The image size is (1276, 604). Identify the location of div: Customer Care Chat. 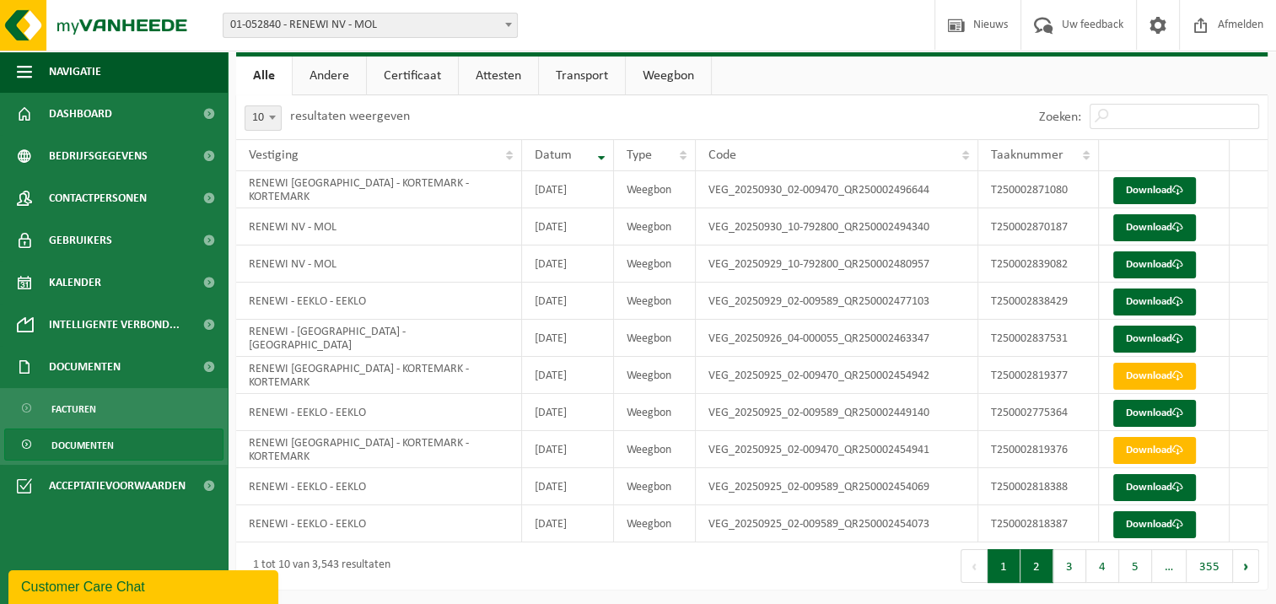
(135, 20).